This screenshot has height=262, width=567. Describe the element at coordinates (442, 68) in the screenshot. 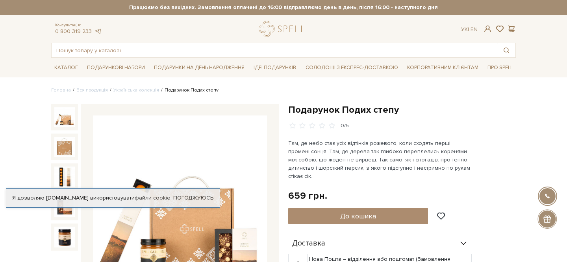

I see `a: Корпоративним клієнтам` at that location.